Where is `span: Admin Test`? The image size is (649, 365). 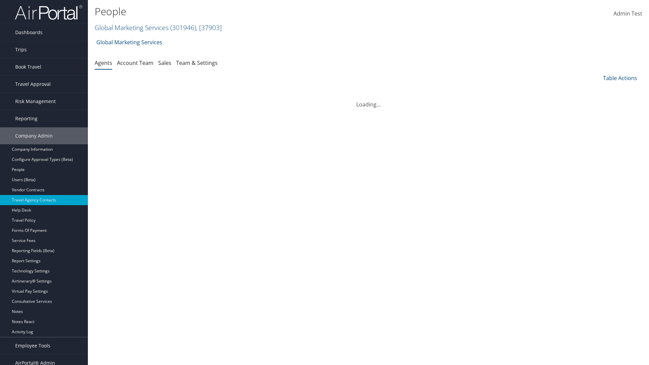
span: Admin Test is located at coordinates (628, 14).